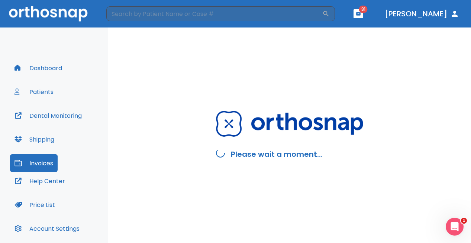 The image size is (471, 243). I want to click on a: Shipping, so click(34, 139).